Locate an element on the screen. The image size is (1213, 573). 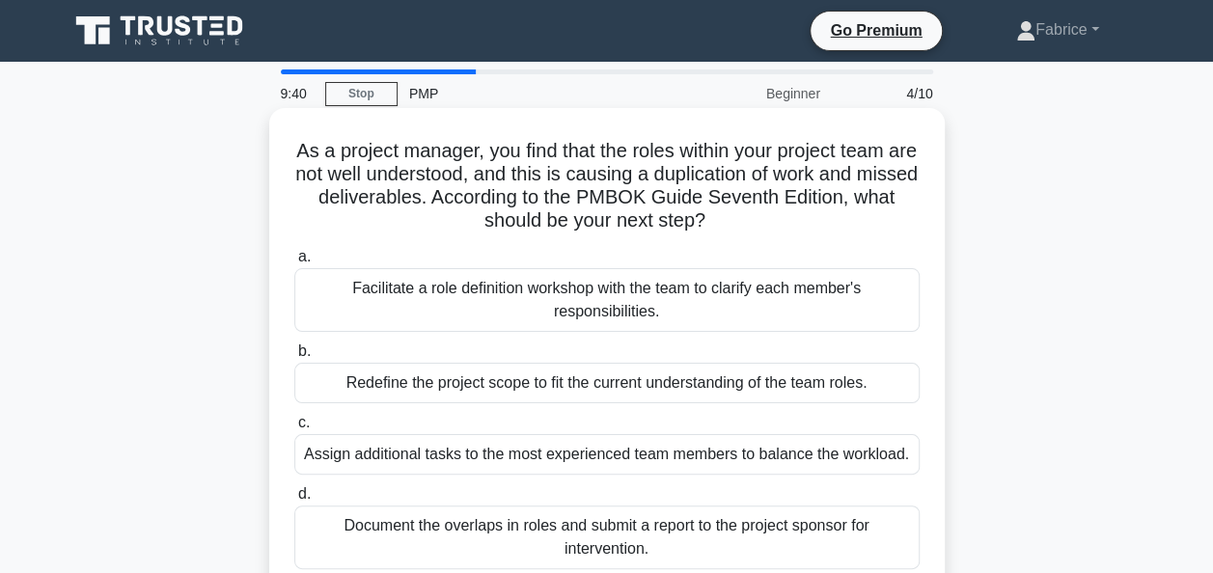
a: Go Premium is located at coordinates (876, 30).